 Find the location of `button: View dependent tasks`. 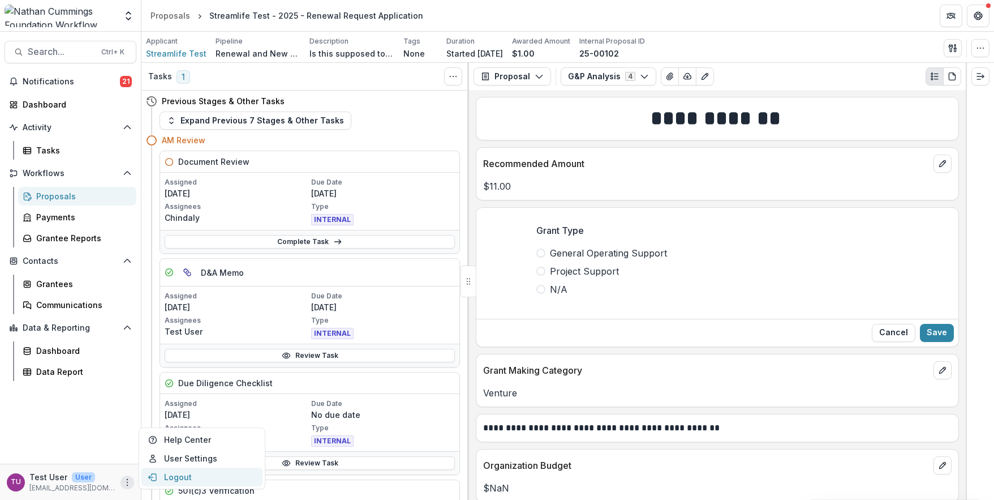

button: View dependent tasks is located at coordinates (187, 272).